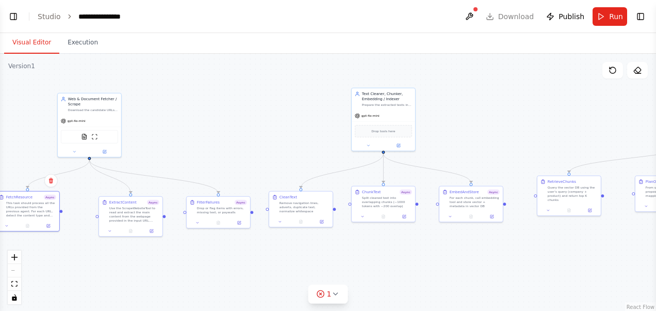 Image resolution: width=656 pixels, height=311 pixels. I want to click on img: ScrapeWebsiteTool, so click(94, 137).